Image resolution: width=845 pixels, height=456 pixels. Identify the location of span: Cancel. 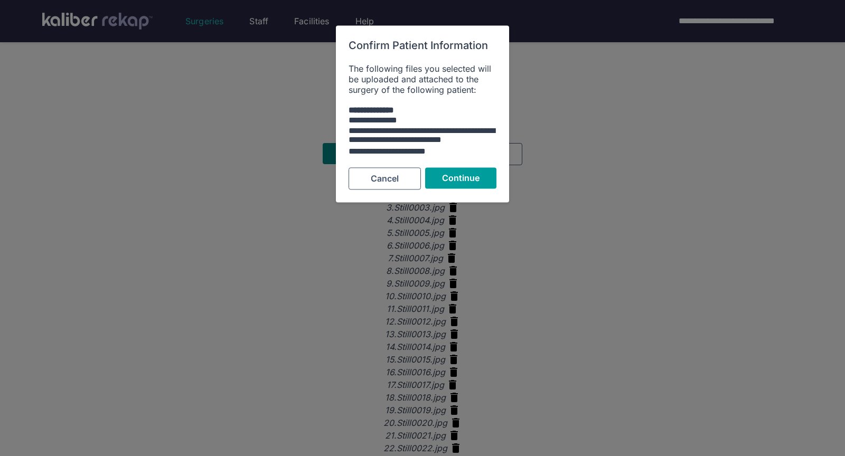
(385, 179).